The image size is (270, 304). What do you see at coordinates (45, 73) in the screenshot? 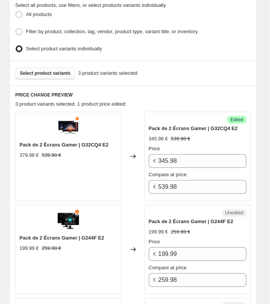
I see `span: Select product variants` at bounding box center [45, 73].